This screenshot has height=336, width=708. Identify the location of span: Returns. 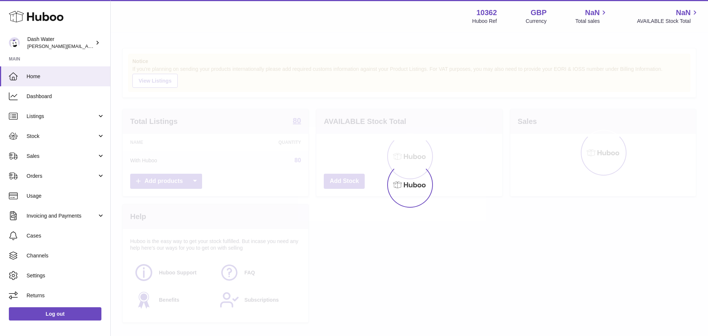
(66, 295).